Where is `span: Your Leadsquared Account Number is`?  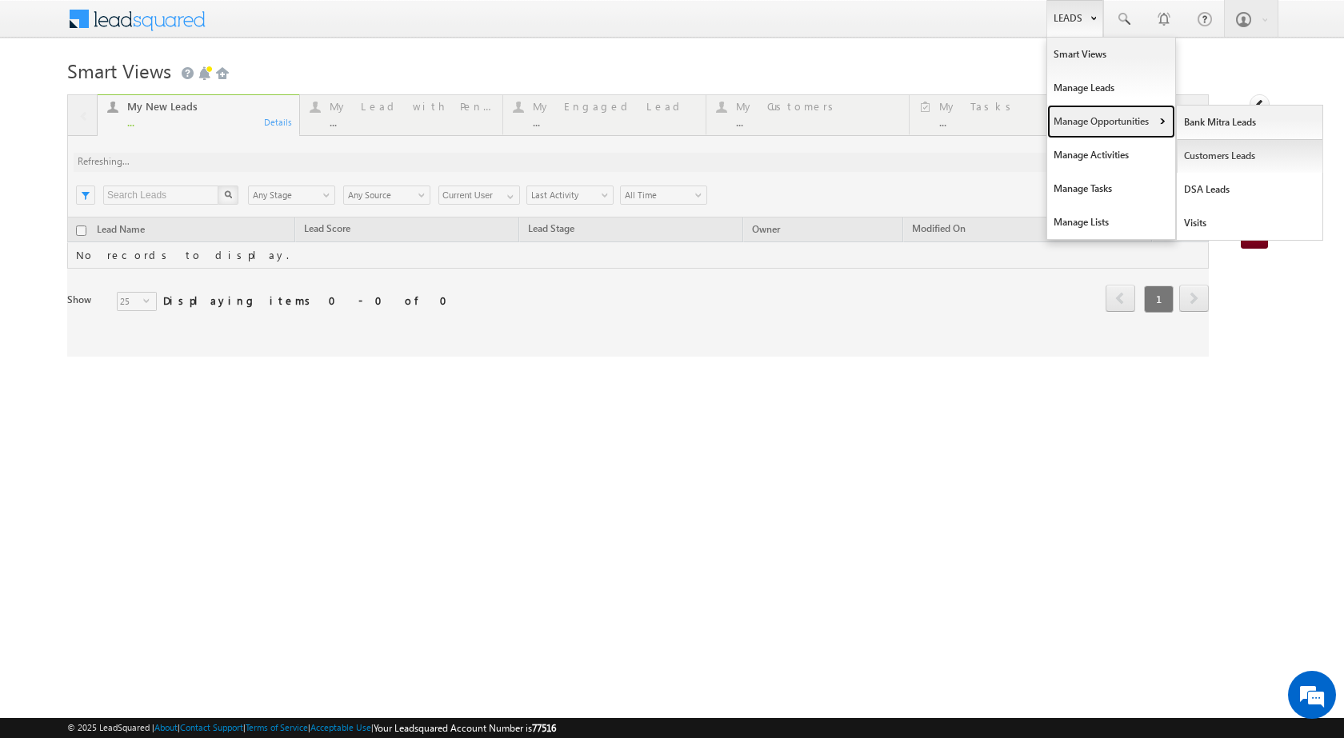 span: Your Leadsquared Account Number is is located at coordinates (465, 728).